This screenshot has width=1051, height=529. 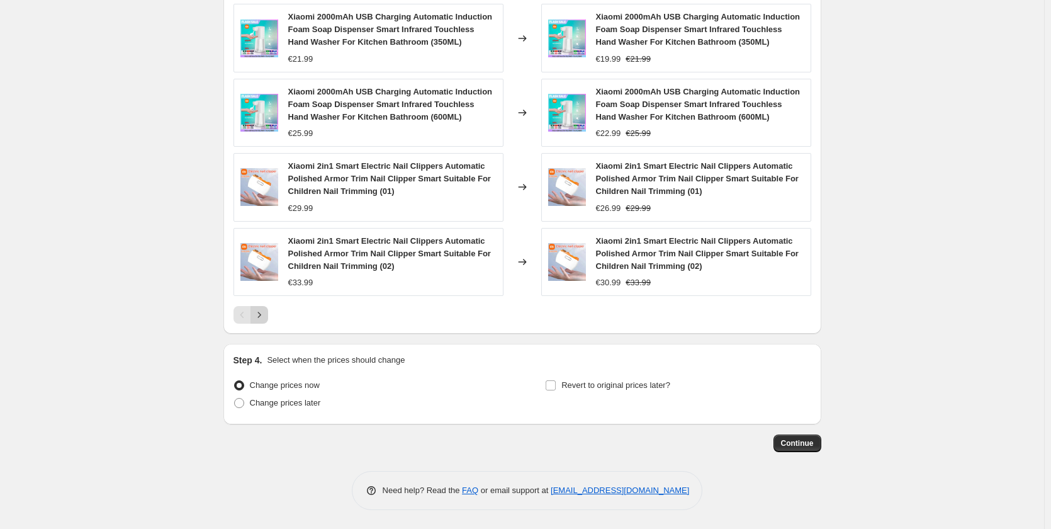 What do you see at coordinates (638, 208) in the screenshot?
I see `strike: €29.99` at bounding box center [638, 208].